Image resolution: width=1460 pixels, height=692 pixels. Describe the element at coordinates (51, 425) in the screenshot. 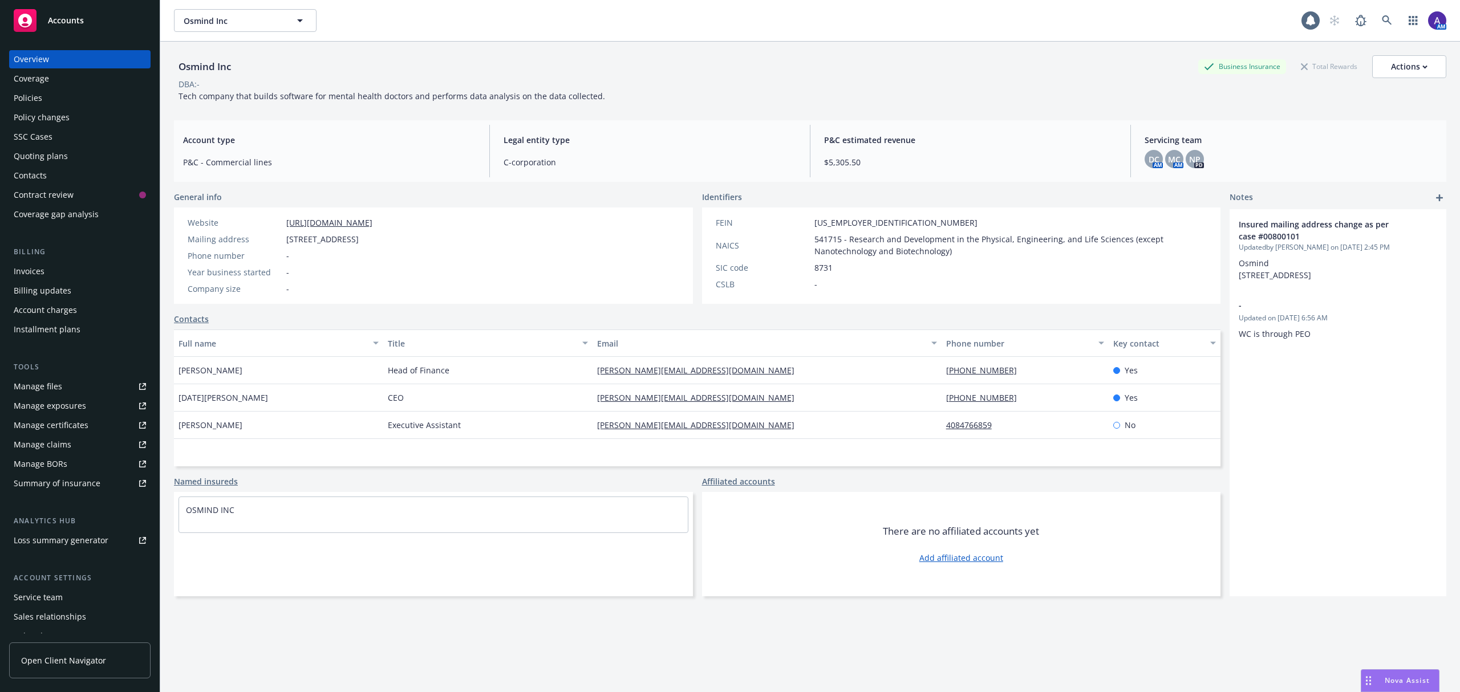

I see `div: Manage certificates` at that location.